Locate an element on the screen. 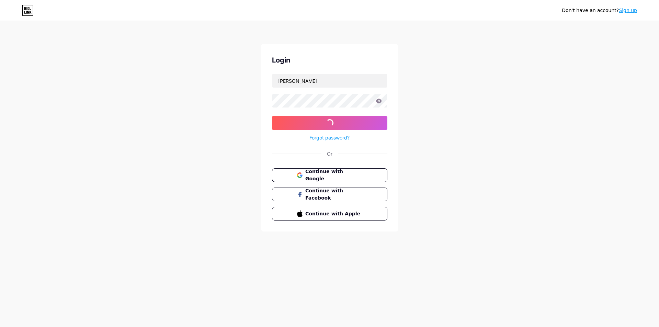 The height and width of the screenshot is (327, 659). a: Continue with Apple is located at coordinates (329, 213).